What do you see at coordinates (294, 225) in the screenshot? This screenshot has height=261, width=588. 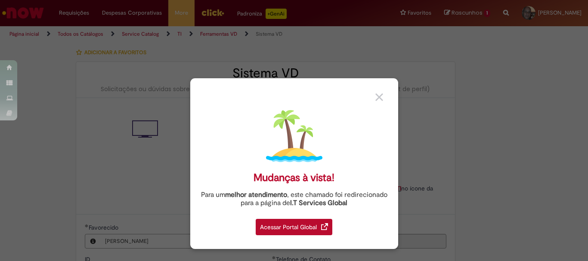 I see `a: Acessar Portal Global` at bounding box center [294, 225].